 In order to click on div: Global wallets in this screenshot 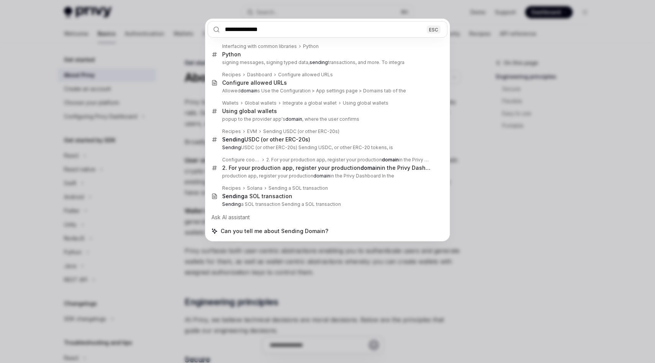, I will do `click(261, 103)`.